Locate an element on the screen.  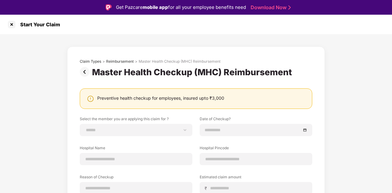
img: Logo is located at coordinates (109, 7).